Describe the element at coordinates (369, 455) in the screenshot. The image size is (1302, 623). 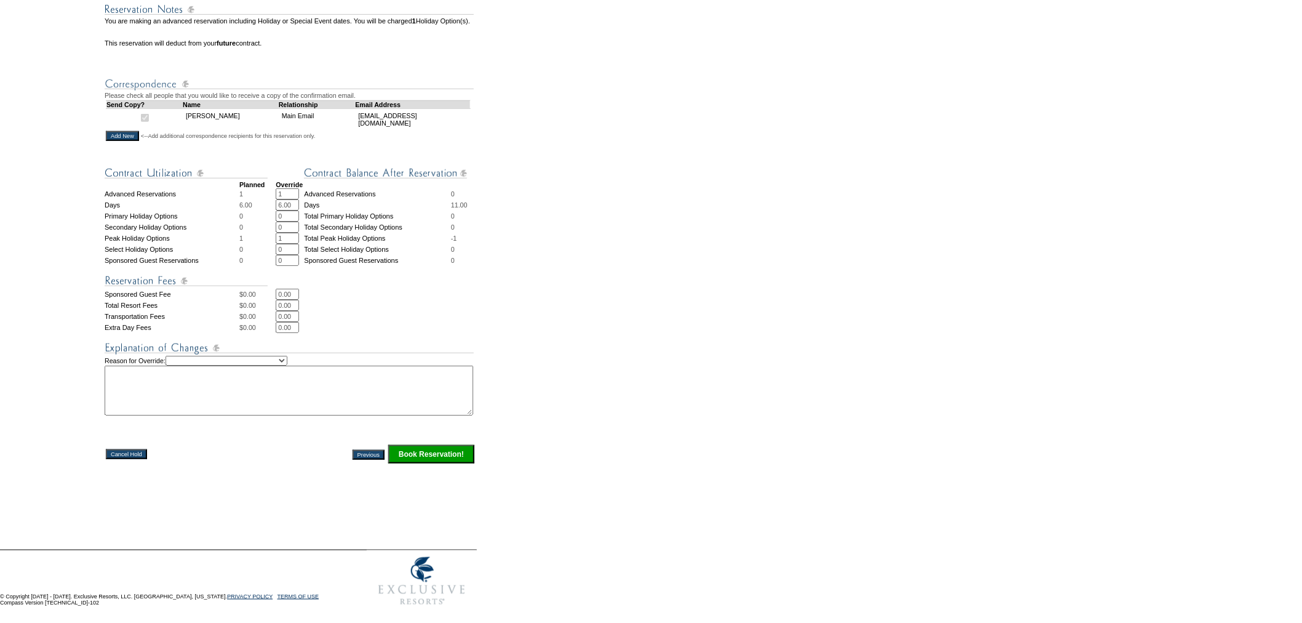
I see `input: Previous` at that location.